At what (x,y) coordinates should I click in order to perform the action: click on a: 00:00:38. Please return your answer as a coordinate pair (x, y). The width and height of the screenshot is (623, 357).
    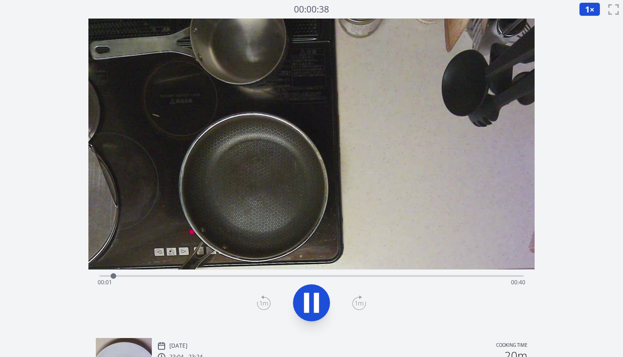
    Looking at the image, I should click on (312, 9).